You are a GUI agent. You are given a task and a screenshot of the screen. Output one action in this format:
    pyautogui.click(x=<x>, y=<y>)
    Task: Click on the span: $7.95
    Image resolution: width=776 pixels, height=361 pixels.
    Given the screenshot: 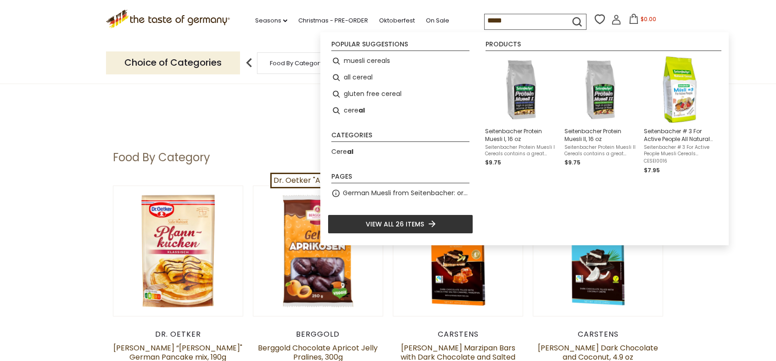 What is the action you would take?
    pyautogui.click(x=652, y=170)
    